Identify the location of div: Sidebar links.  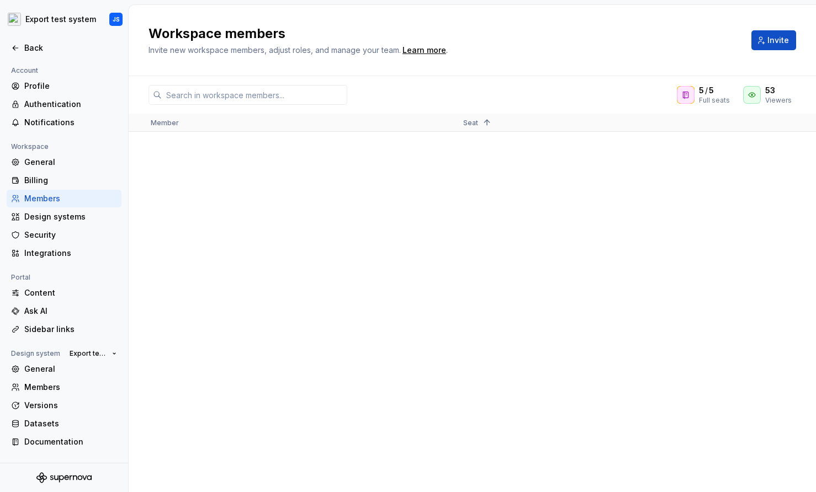
(71, 329).